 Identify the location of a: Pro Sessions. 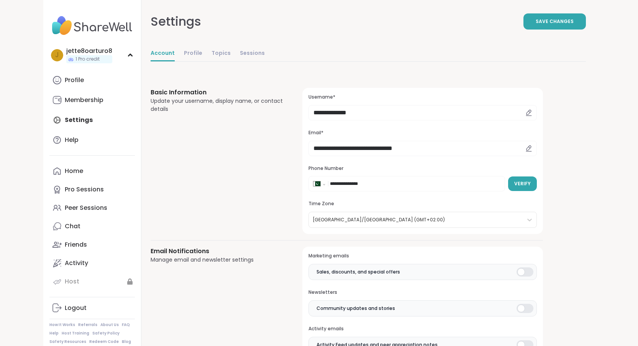
(92, 189).